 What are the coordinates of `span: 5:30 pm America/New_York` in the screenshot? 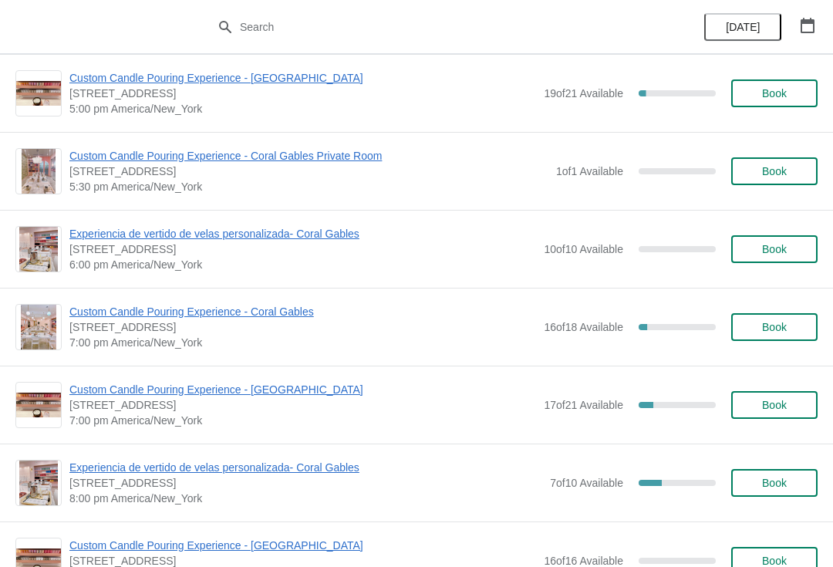 It's located at (309, 187).